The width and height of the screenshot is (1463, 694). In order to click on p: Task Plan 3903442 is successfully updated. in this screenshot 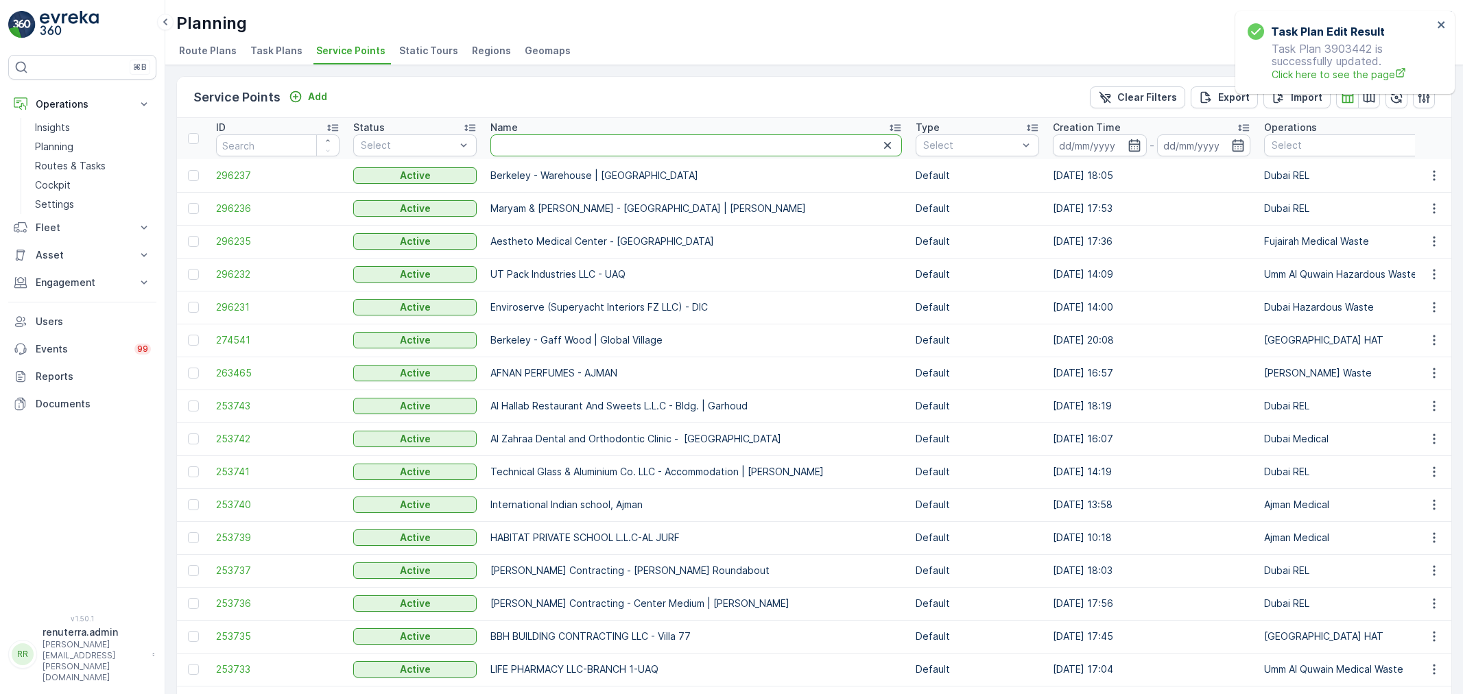, I will do `click(1340, 62)`.